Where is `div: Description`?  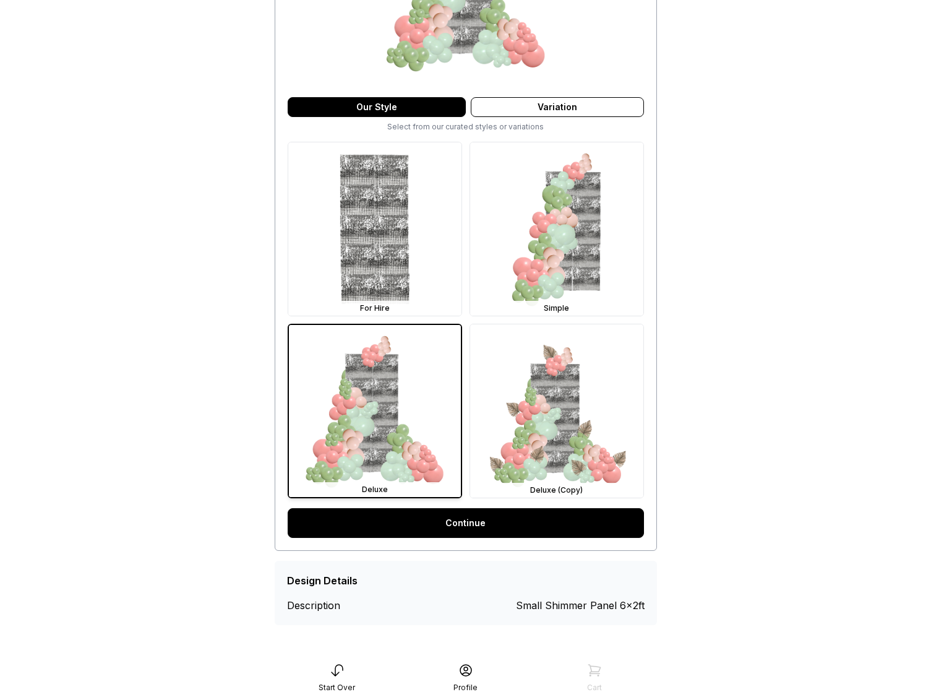 div: Description is located at coordinates (332, 605).